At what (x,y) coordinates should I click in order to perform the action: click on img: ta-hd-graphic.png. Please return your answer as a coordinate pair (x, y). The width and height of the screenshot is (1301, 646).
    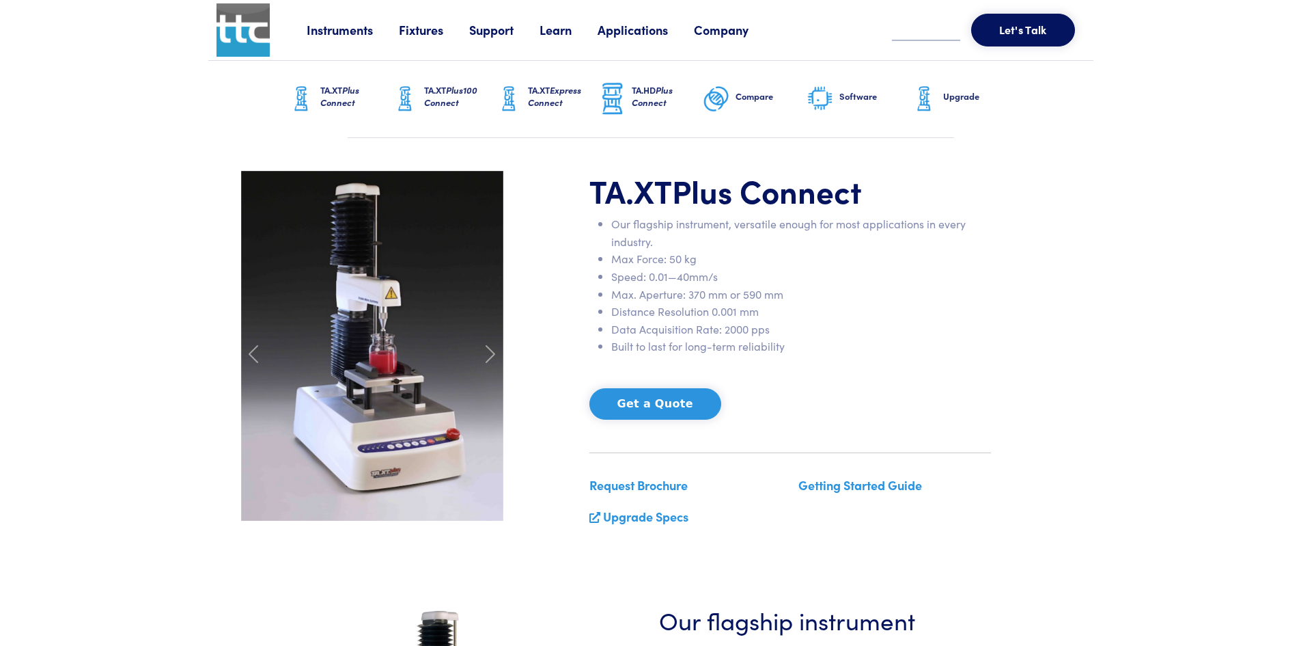
    Looking at the image, I should click on (613, 99).